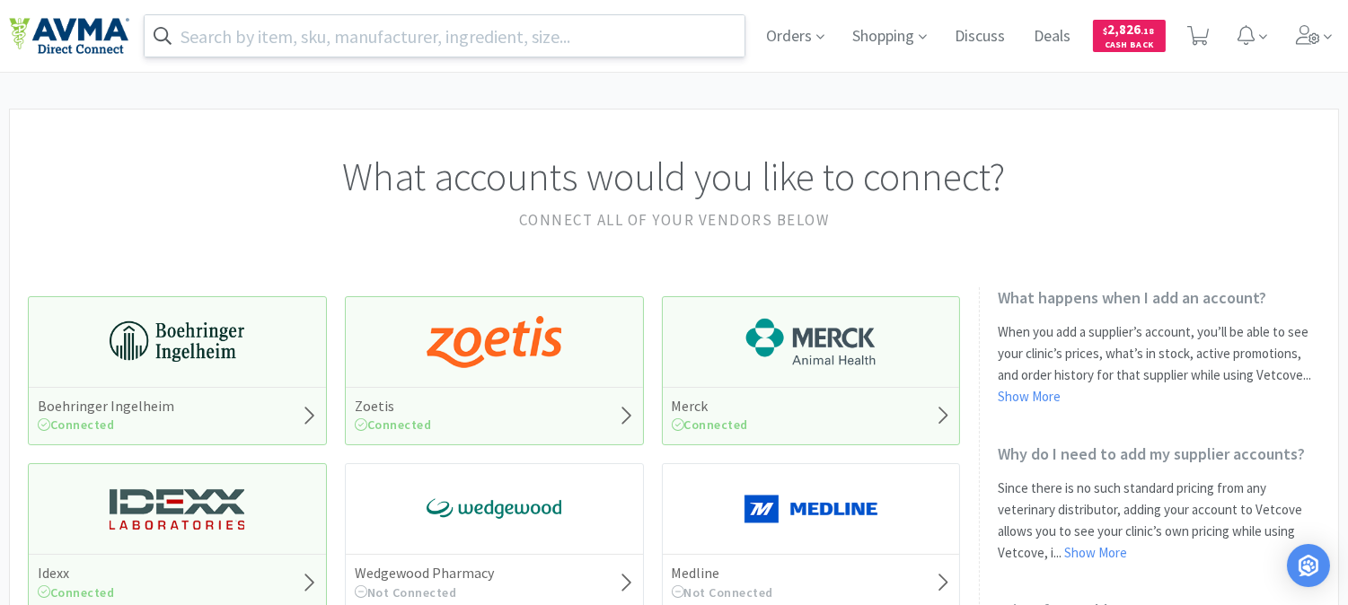  I want to click on h5: Merck, so click(711, 406).